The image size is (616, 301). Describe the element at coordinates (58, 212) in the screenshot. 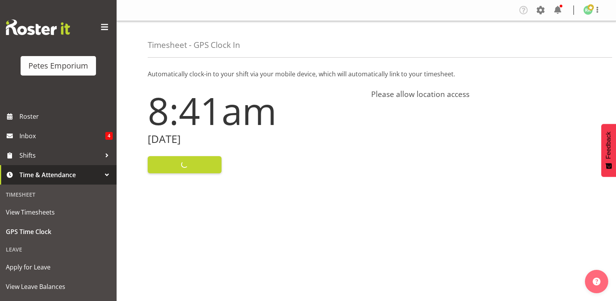

I see `a: View Timesheets` at that location.